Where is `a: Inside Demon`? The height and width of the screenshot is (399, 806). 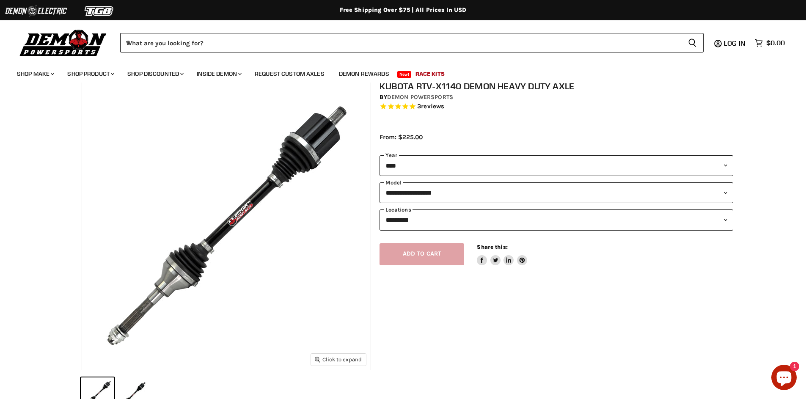 a: Inside Demon is located at coordinates (218, 74).